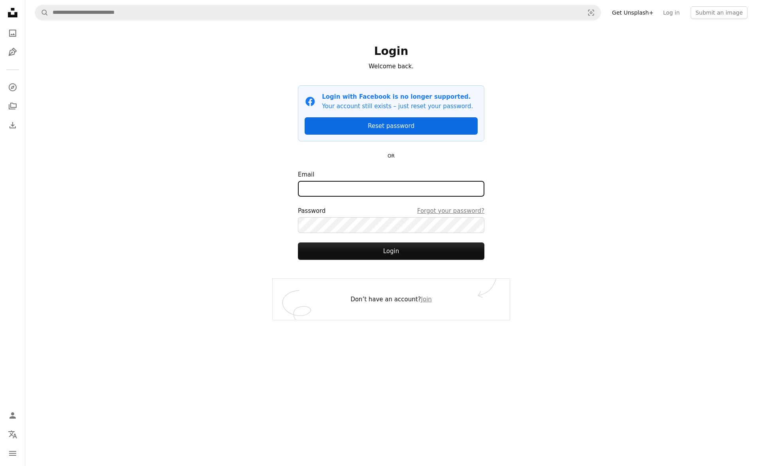  What do you see at coordinates (42, 13) in the screenshot?
I see `button: Search Unsplash` at bounding box center [42, 13].